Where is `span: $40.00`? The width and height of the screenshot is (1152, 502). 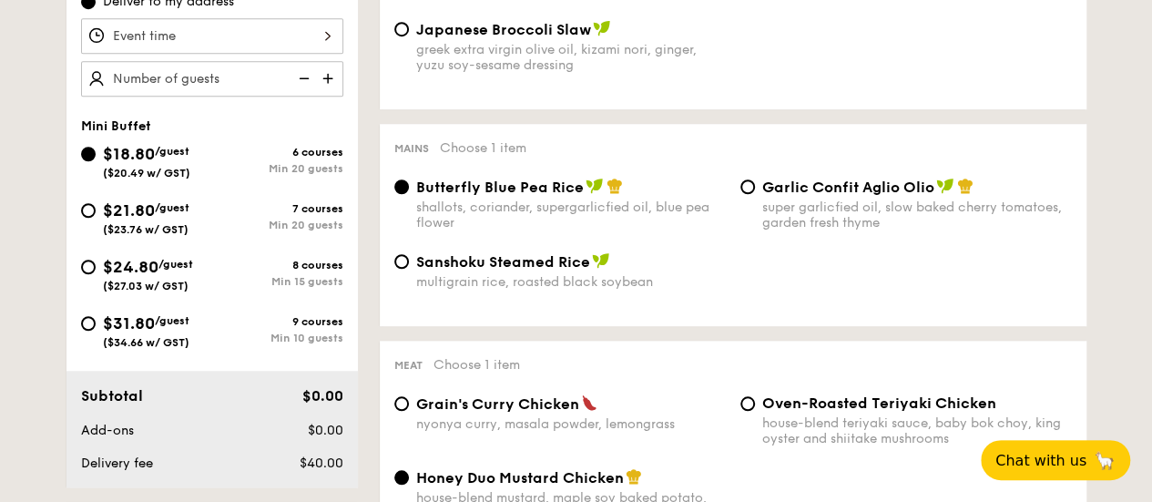 span: $40.00 is located at coordinates (320, 462).